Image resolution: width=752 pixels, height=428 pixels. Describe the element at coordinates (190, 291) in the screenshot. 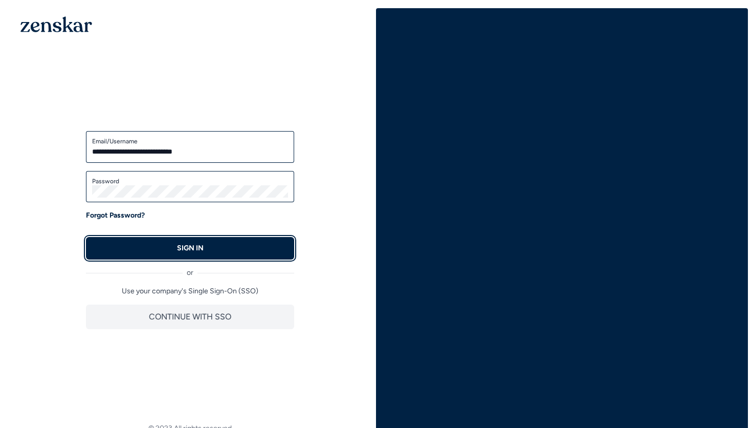

I see `p: Use your company's Single Sign-On (SSO)` at that location.